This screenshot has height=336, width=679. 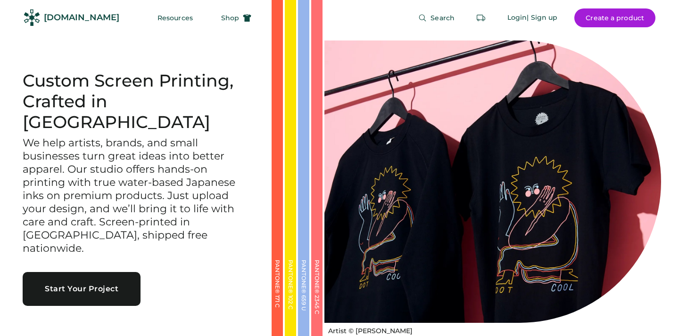 What do you see at coordinates (442, 18) in the screenshot?
I see `span: Search` at bounding box center [442, 18].